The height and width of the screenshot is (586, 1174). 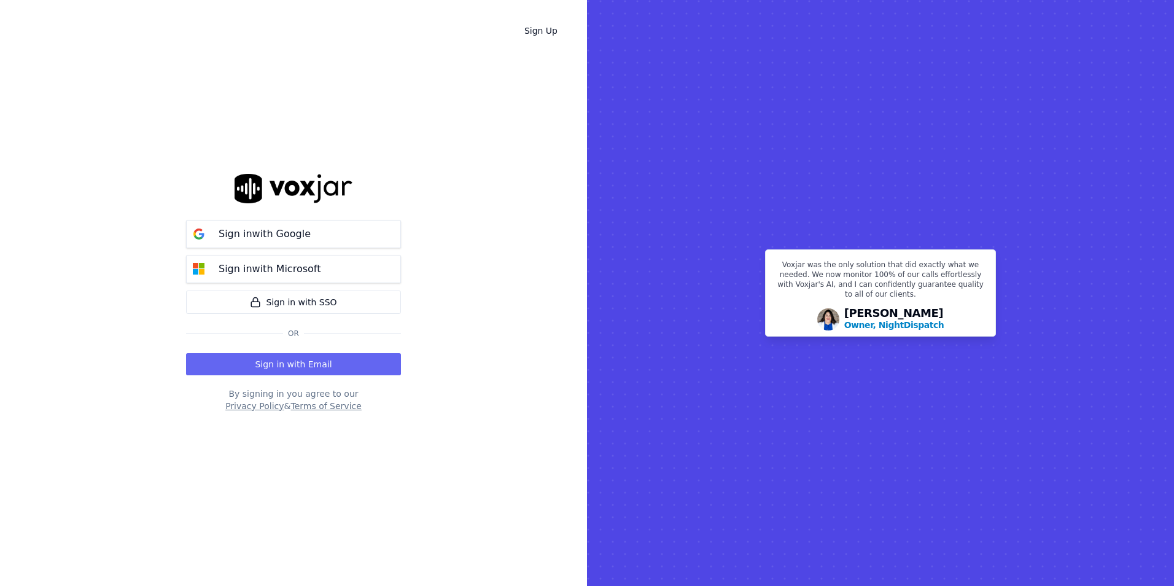 I want to click on span: Or, so click(x=293, y=333).